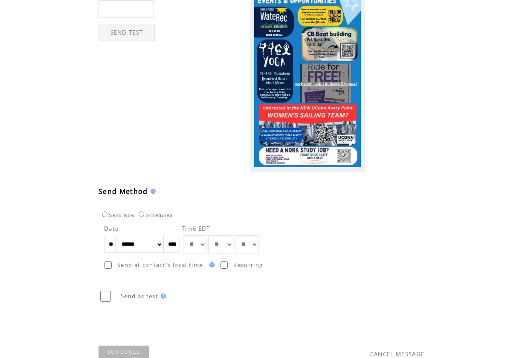 The height and width of the screenshot is (358, 528). I want to click on span: Time EDT, so click(196, 228).